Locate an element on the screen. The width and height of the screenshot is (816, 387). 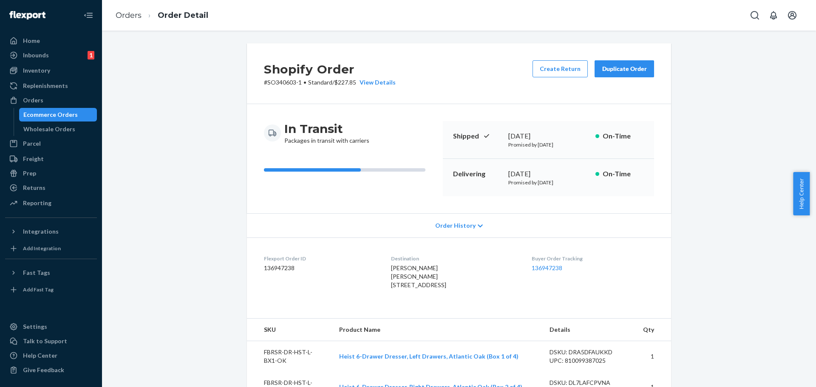
div: Add Fast Tag is located at coordinates (38, 290).